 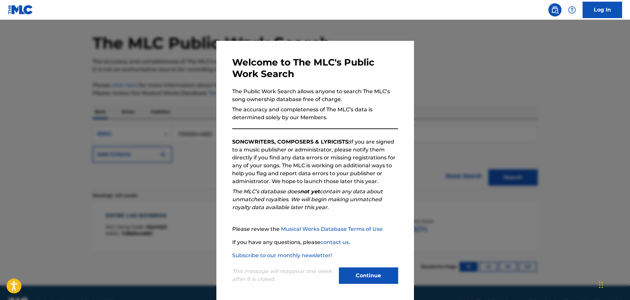 What do you see at coordinates (315, 229) in the screenshot?
I see `p: Please review the` at bounding box center [315, 229].